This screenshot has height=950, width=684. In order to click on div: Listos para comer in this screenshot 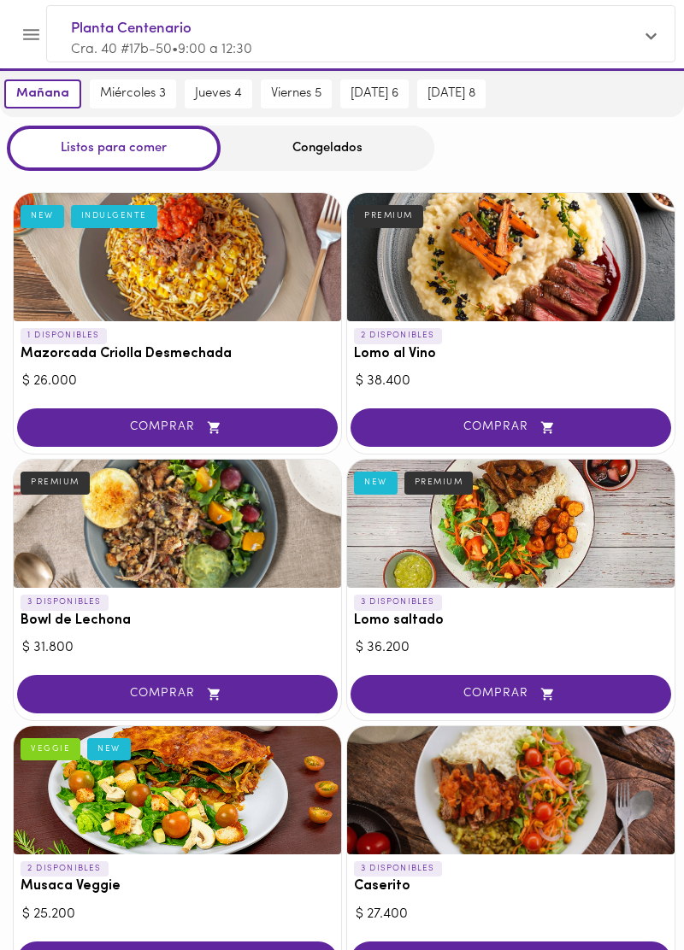, I will do `click(114, 148)`.